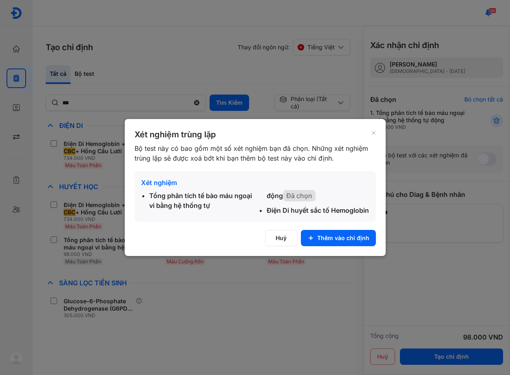 The image size is (510, 375). Describe the element at coordinates (253, 134) in the screenshot. I see `div: Xét nghiệm trùng lặp` at that location.